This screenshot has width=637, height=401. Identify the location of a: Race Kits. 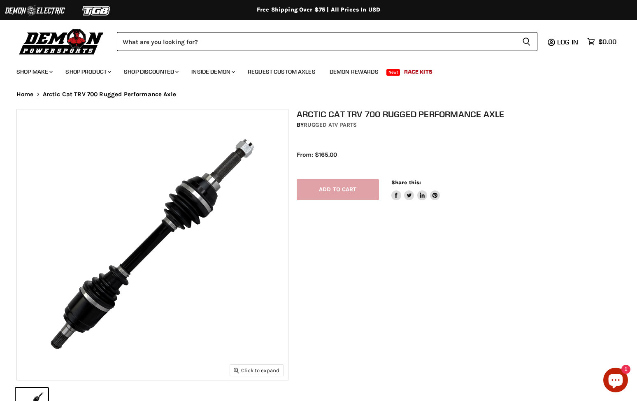
(418, 72).